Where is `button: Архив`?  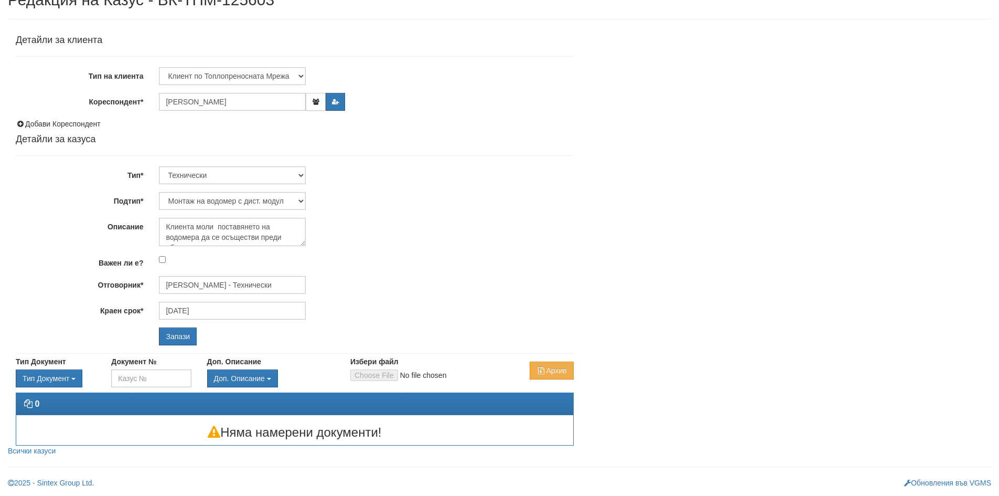
button: Архив is located at coordinates (551, 370).